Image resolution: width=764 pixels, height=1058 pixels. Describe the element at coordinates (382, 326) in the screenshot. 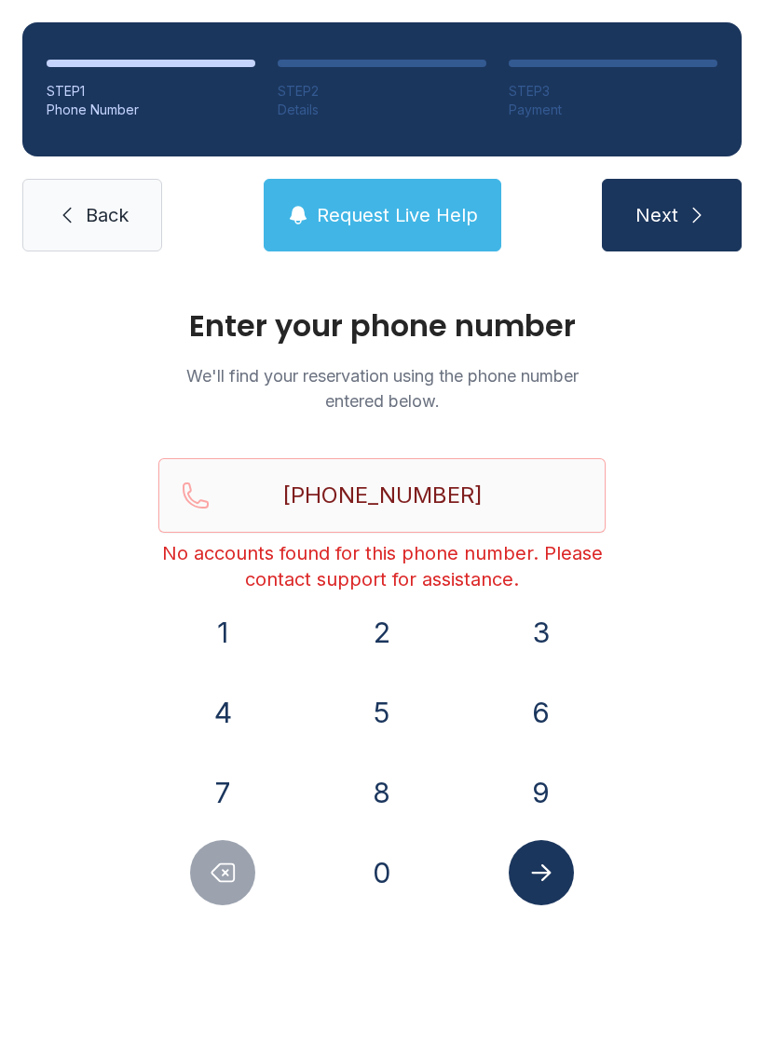

I see `h1: Enter your phone number` at that location.